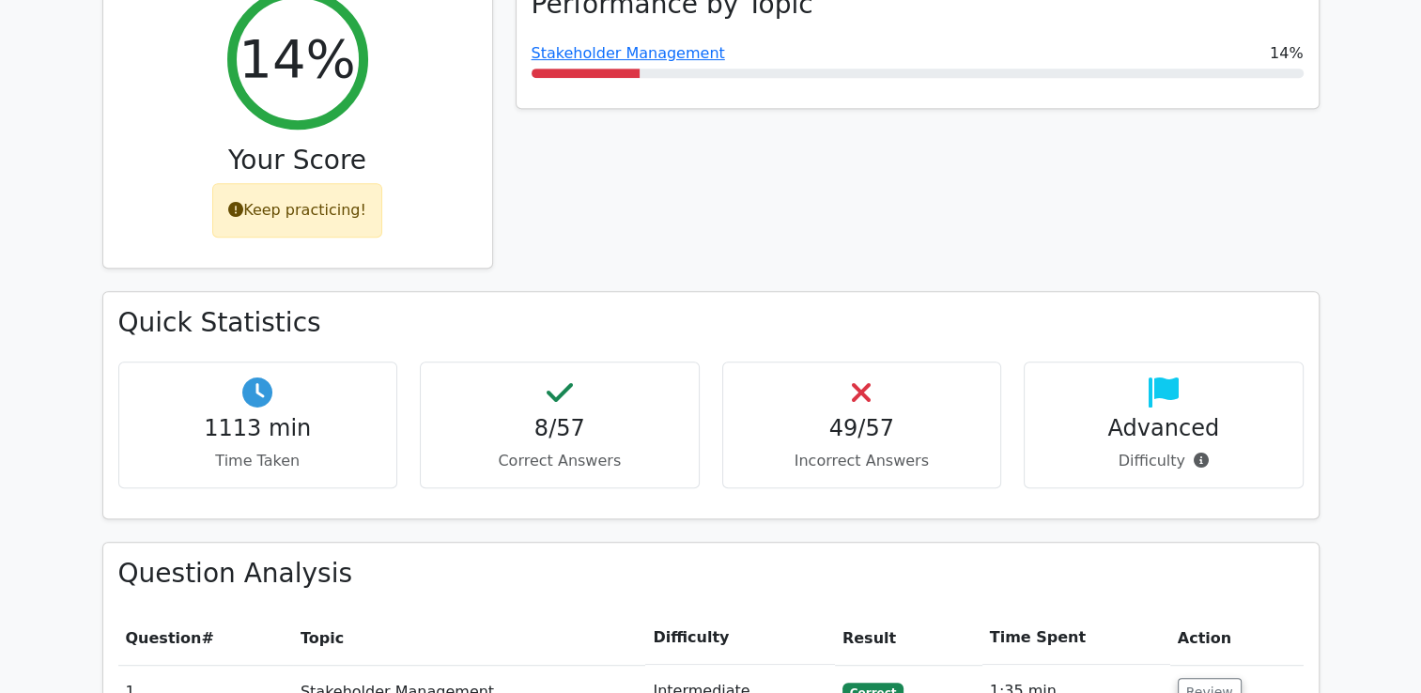 The image size is (1421, 693). Describe the element at coordinates (862, 461) in the screenshot. I see `p: Incorrect Answers` at that location.